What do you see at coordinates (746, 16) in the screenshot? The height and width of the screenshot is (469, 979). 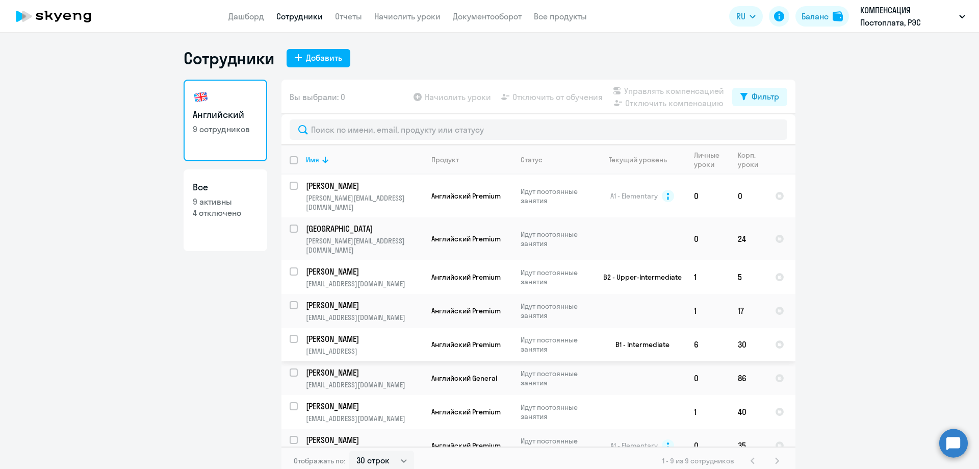 I see `button: RU` at bounding box center [746, 16].